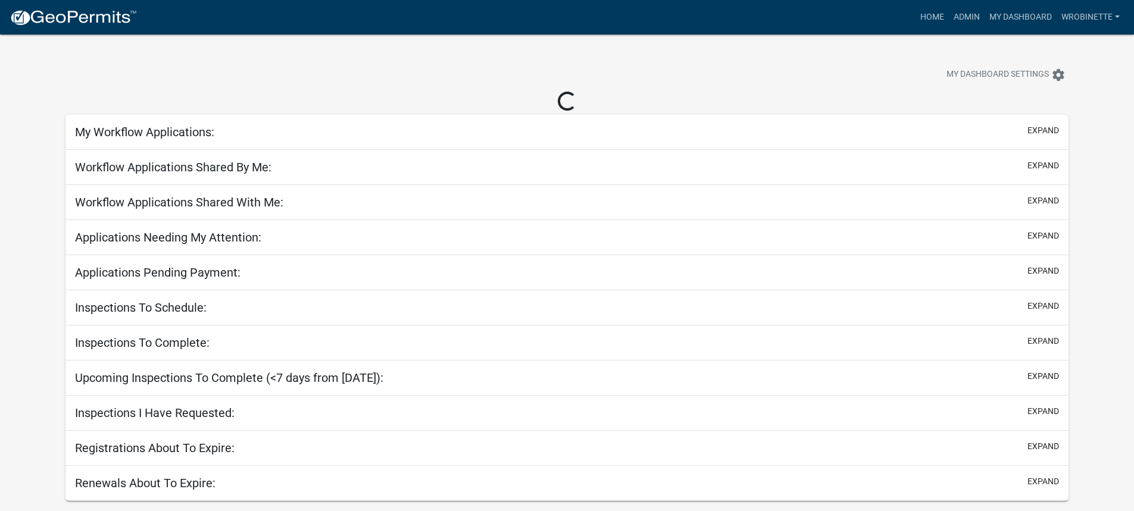 The width and height of the screenshot is (1134, 511). Describe the element at coordinates (1006, 74) in the screenshot. I see `button: My Dashboard Settingssettings` at that location.